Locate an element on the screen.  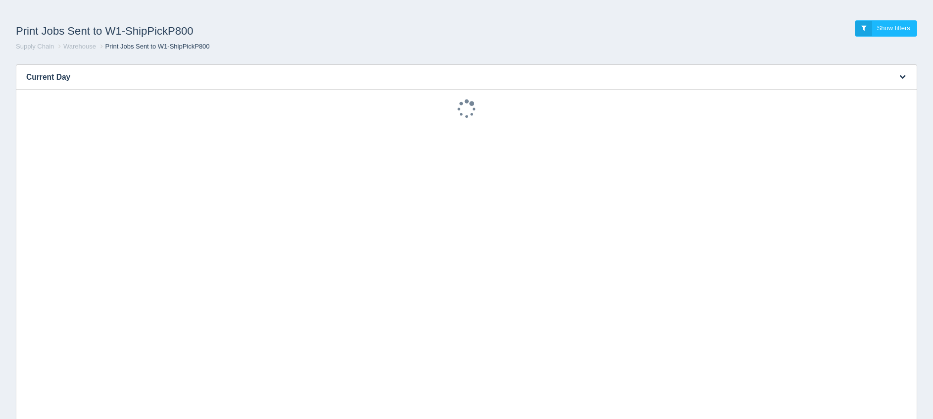
a: Supply Chain is located at coordinates (35, 46).